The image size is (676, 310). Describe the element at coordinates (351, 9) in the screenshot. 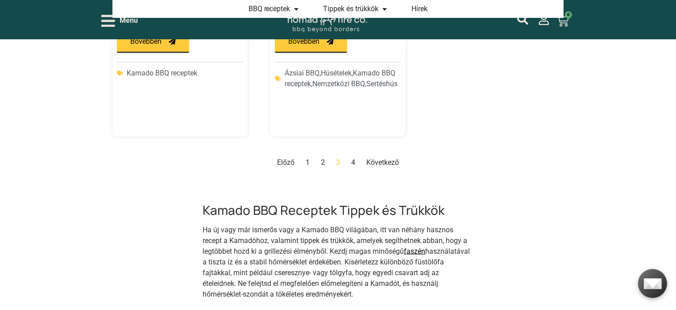

I see `a: Tippek és trükkök` at that location.